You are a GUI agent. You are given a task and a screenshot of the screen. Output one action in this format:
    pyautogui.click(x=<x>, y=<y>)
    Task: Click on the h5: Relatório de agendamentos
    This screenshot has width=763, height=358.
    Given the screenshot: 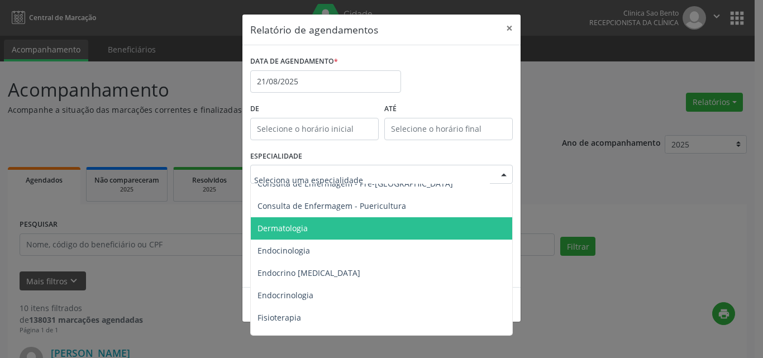 What is the action you would take?
    pyautogui.click(x=314, y=30)
    